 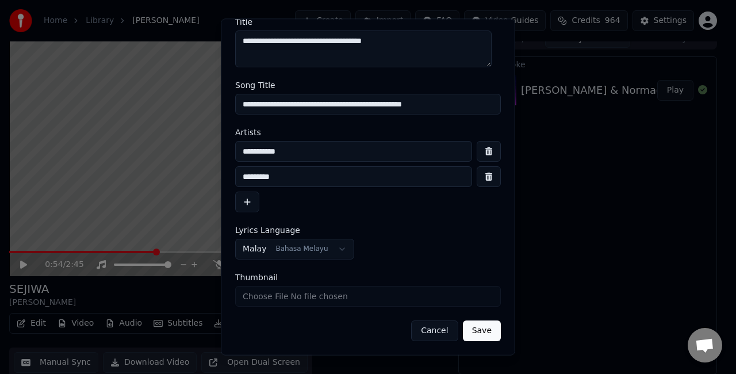 What do you see at coordinates (482, 331) in the screenshot?
I see `button: Save` at bounding box center [482, 331].